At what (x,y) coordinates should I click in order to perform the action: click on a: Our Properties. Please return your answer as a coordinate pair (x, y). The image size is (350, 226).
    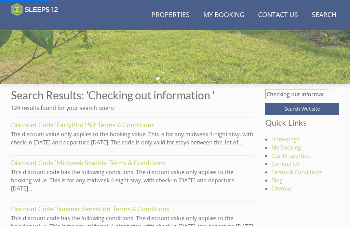
    Looking at the image, I should click on (290, 156).